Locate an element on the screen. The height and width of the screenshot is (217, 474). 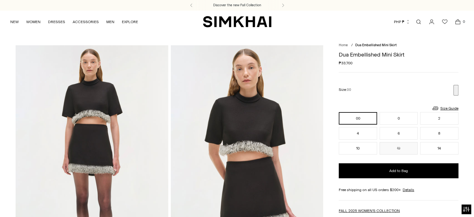
a: DRESSES is located at coordinates (56, 22).